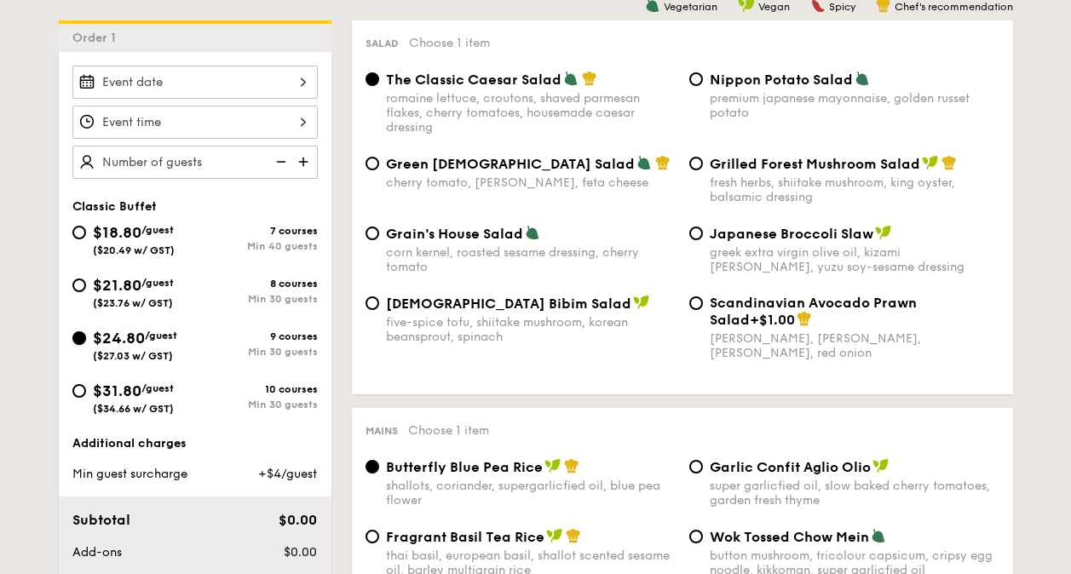  I want to click on input: Garlic Confit Aglio Oliosuper garlicfied oil, slow baked cherry tomatoes, garden fresh thyme, so click(696, 467).